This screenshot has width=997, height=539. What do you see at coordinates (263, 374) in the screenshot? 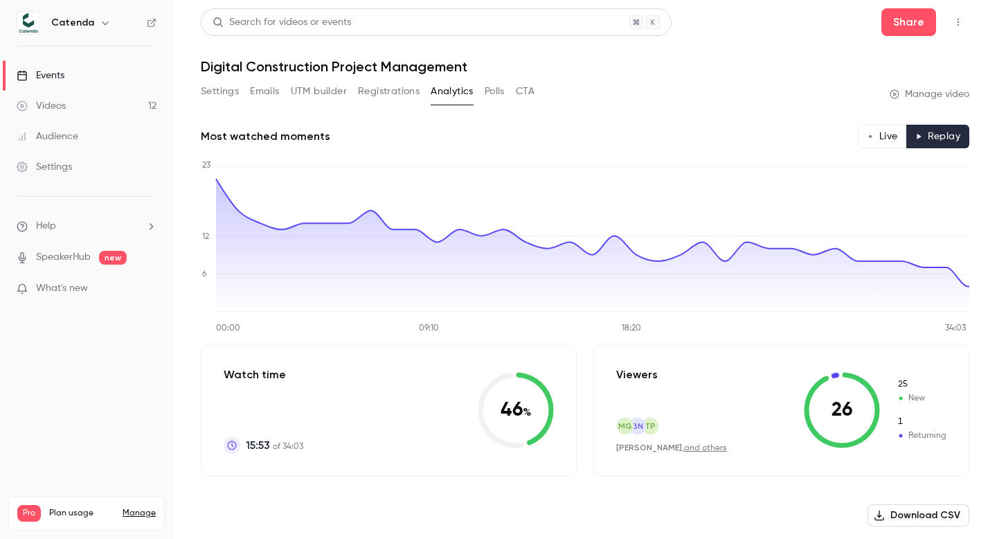
I see `p: Watch time` at bounding box center [263, 374].